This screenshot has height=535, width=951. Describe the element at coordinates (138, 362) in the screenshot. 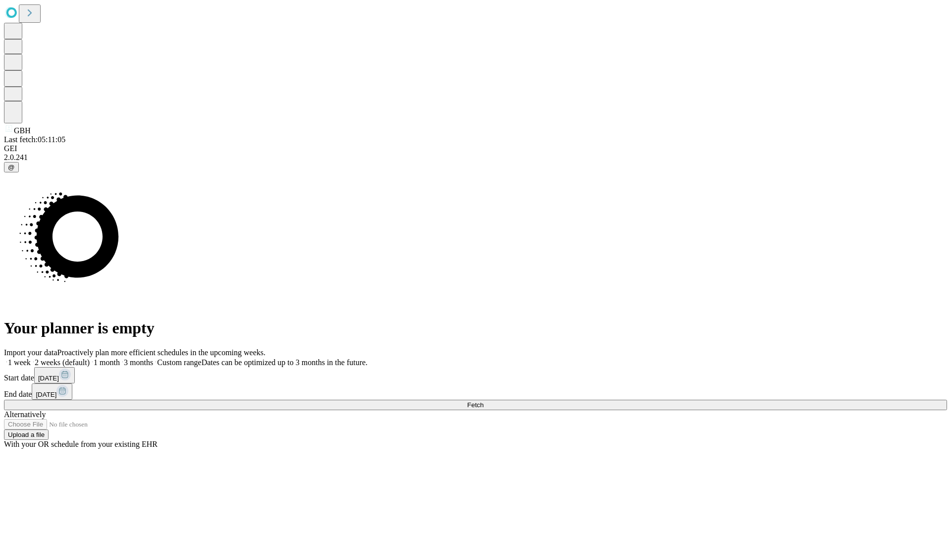

I see `span: 3 months` at that location.